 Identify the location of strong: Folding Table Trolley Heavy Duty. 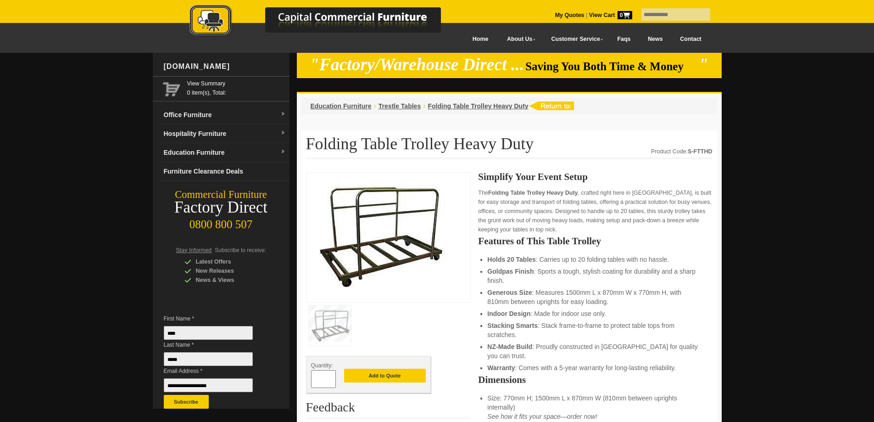
(533, 193).